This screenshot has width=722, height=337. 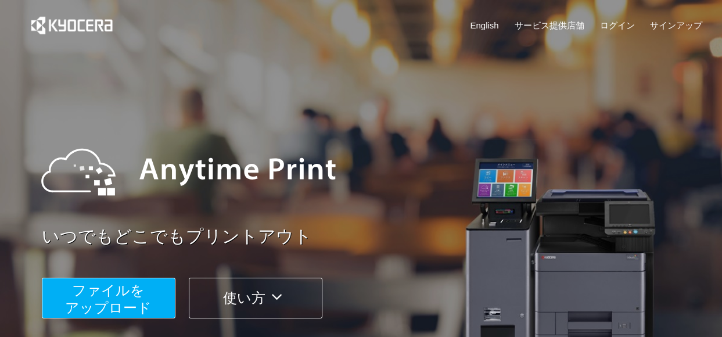 What do you see at coordinates (376, 236) in the screenshot?
I see `a: いつでもどこでもプリントアウト` at bounding box center [376, 236].